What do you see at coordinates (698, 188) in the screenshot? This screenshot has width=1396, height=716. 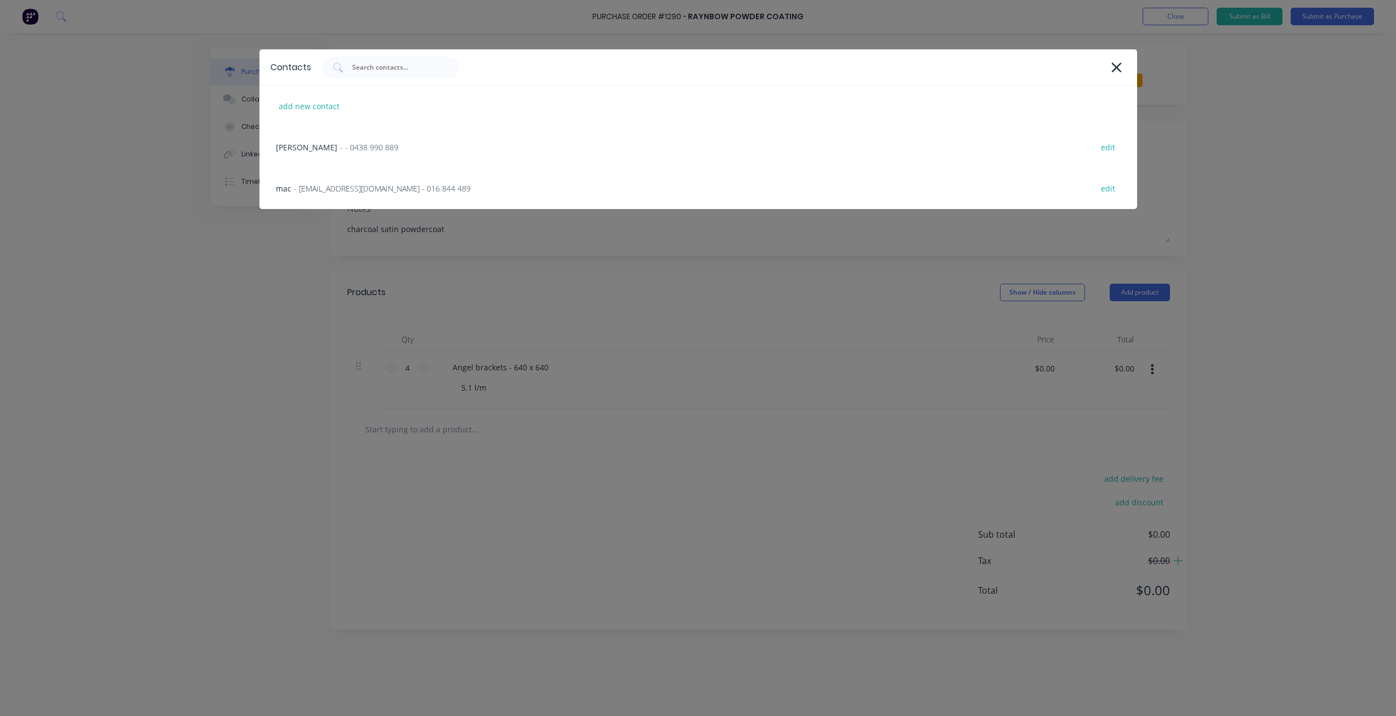 I see `div: mac` at bounding box center [698, 188].